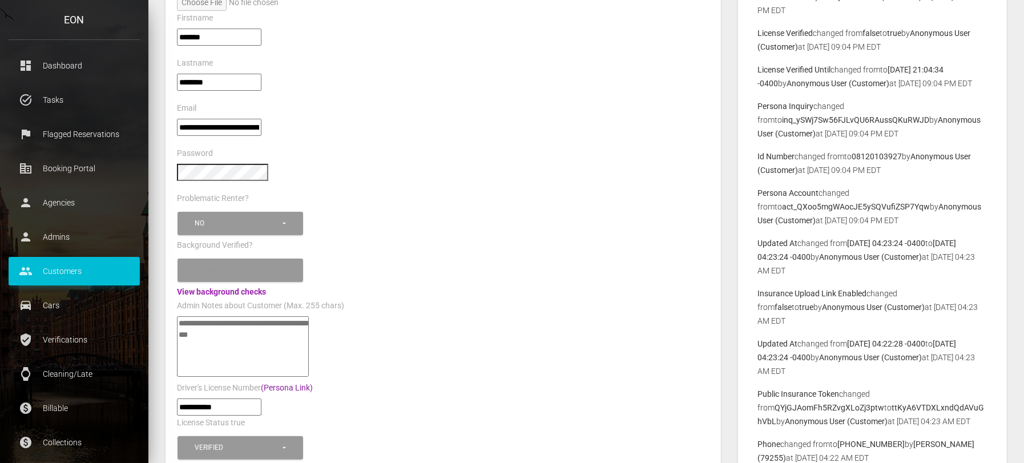 The image size is (1024, 463). I want to click on b: Persona Account, so click(788, 193).